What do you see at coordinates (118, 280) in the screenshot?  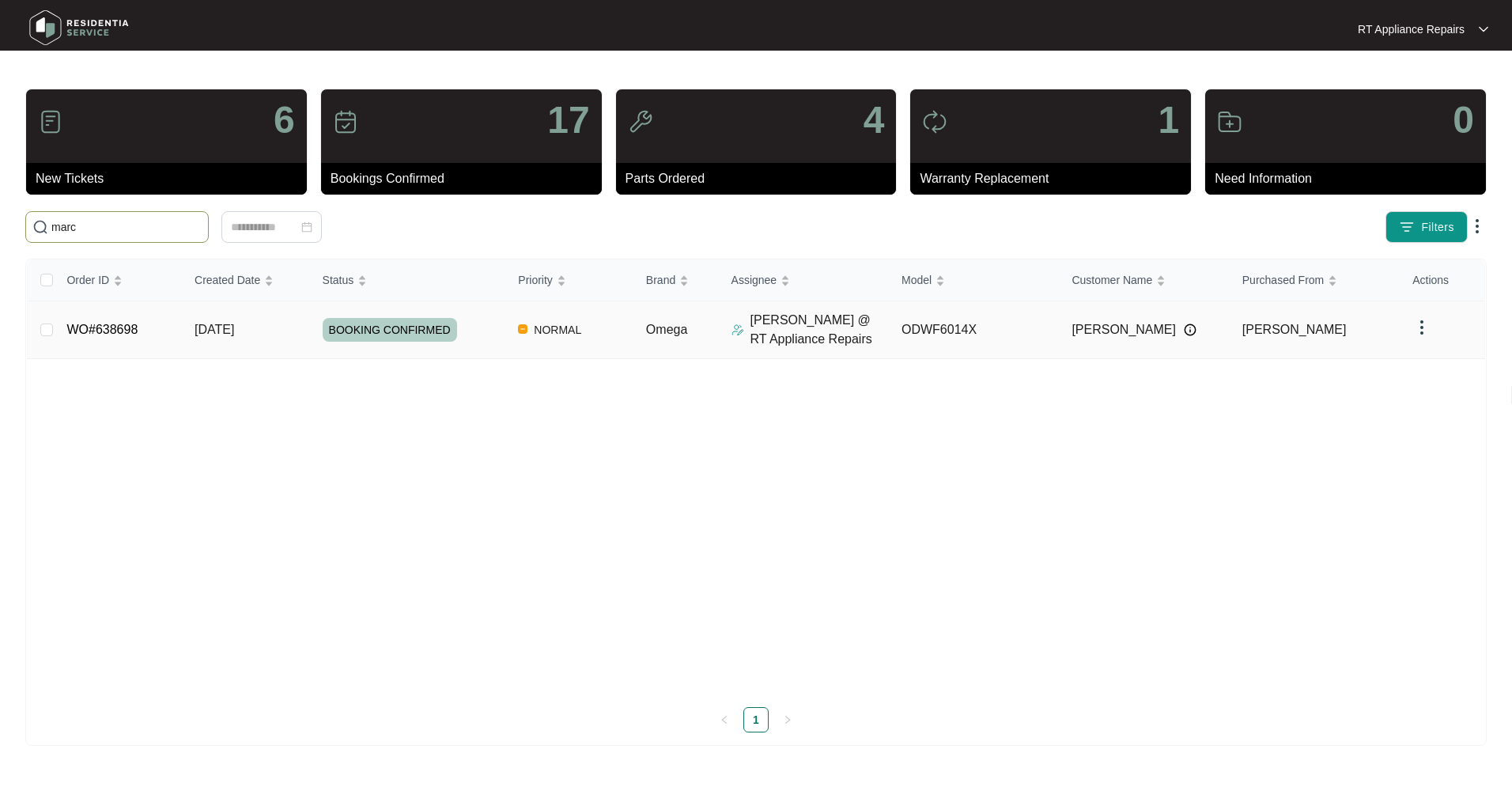 I see `th: Order ID` at bounding box center [118, 280].